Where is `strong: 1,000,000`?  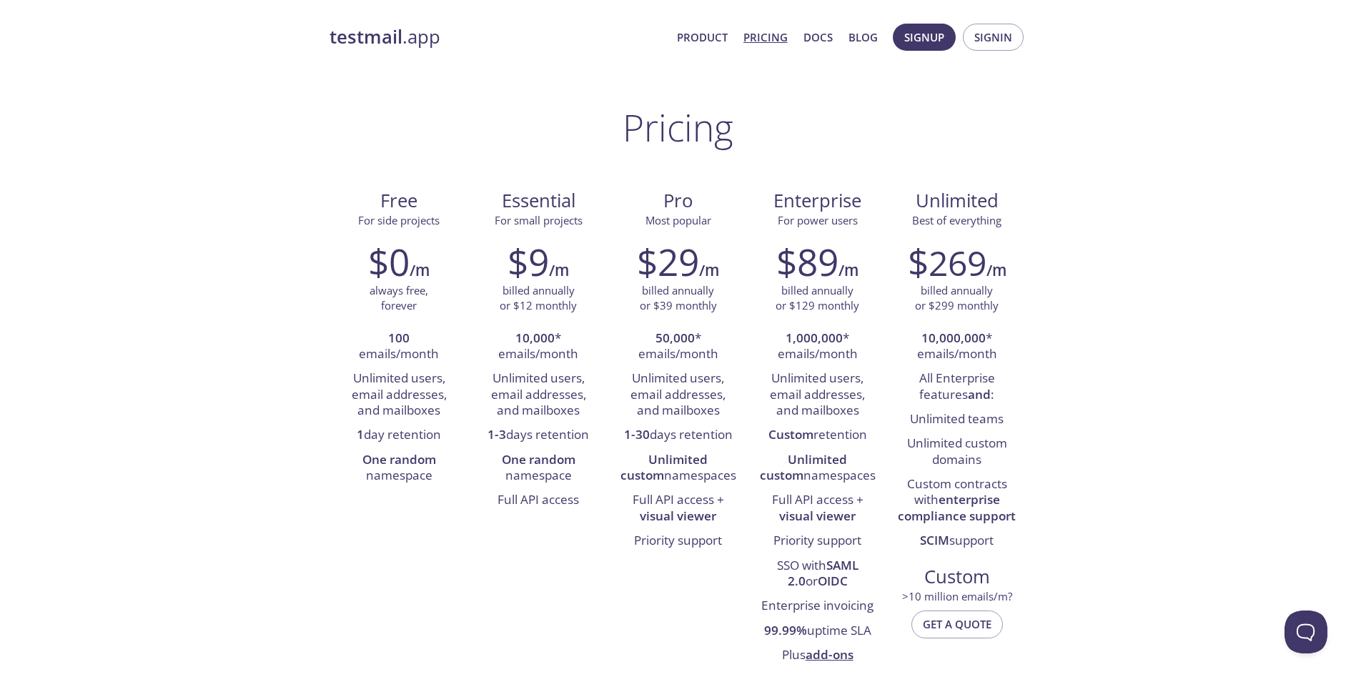 strong: 1,000,000 is located at coordinates (814, 337).